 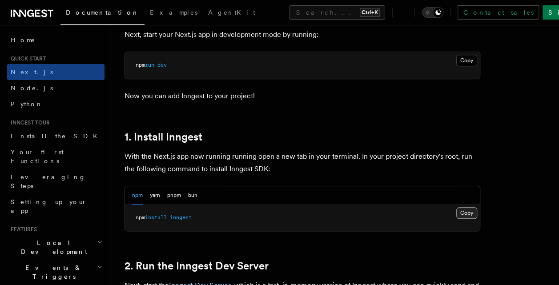 What do you see at coordinates (56, 136) in the screenshot?
I see `a: Install the SDK` at bounding box center [56, 136].